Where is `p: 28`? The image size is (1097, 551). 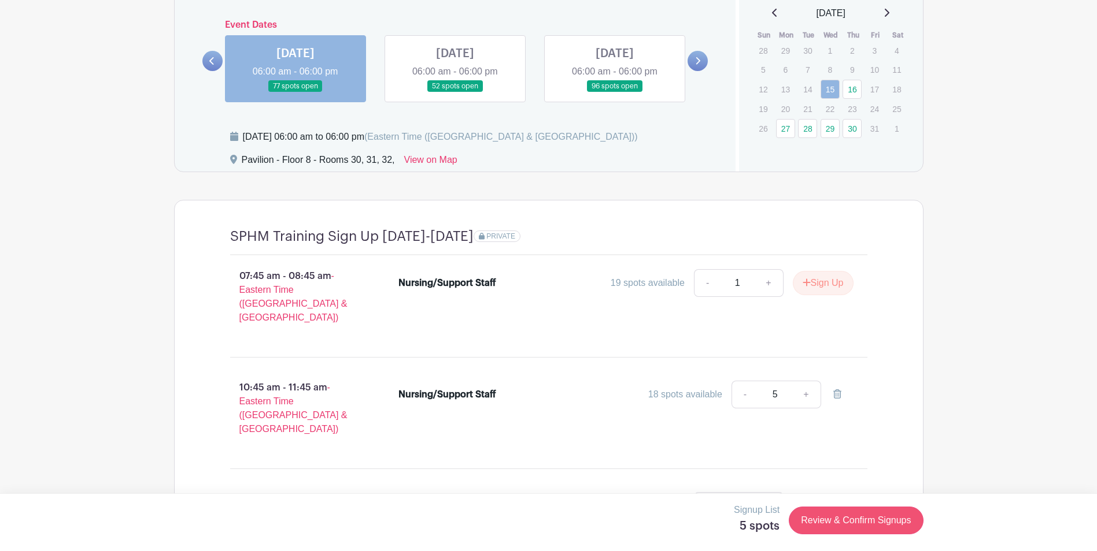
p: 28 is located at coordinates (762, 50).